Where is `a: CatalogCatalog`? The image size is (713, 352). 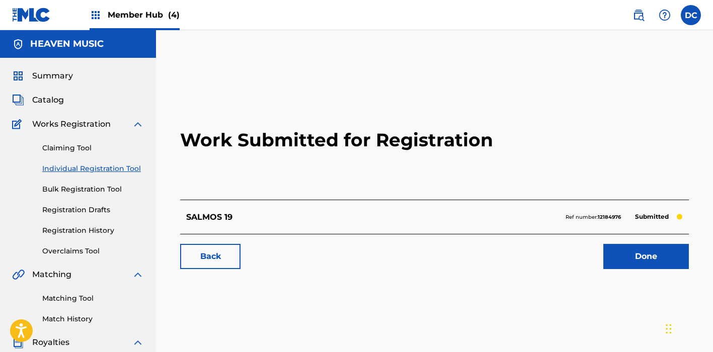
a: CatalogCatalog is located at coordinates (38, 100).